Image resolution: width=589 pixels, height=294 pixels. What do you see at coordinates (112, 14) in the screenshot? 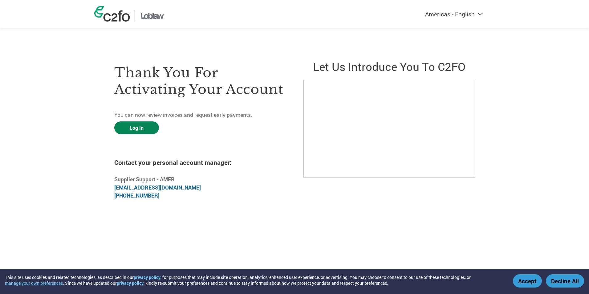
I see `img: c2fo logo` at bounding box center [112, 14].